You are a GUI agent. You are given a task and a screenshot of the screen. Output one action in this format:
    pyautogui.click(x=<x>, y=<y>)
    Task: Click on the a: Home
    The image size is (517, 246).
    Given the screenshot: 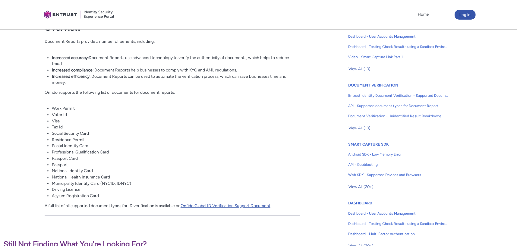 What is the action you would take?
    pyautogui.click(x=424, y=14)
    